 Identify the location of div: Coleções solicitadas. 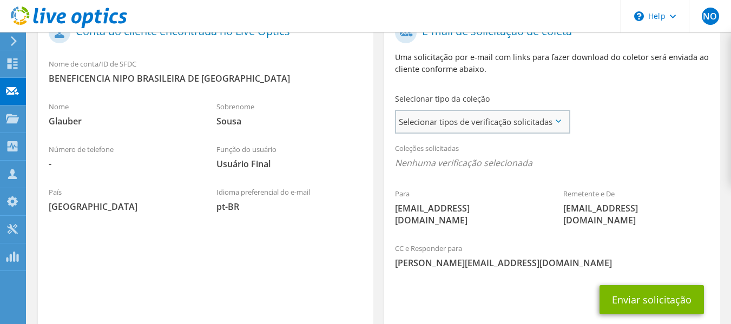
(552, 157).